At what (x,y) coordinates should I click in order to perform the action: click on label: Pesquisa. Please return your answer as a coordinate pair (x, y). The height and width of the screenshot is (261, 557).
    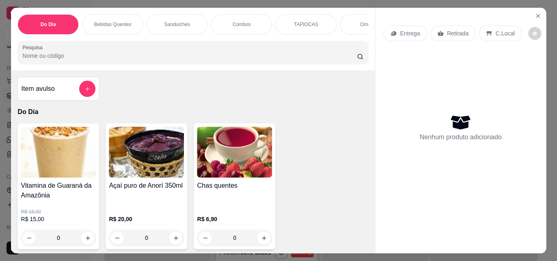
    Looking at the image, I should click on (34, 47).